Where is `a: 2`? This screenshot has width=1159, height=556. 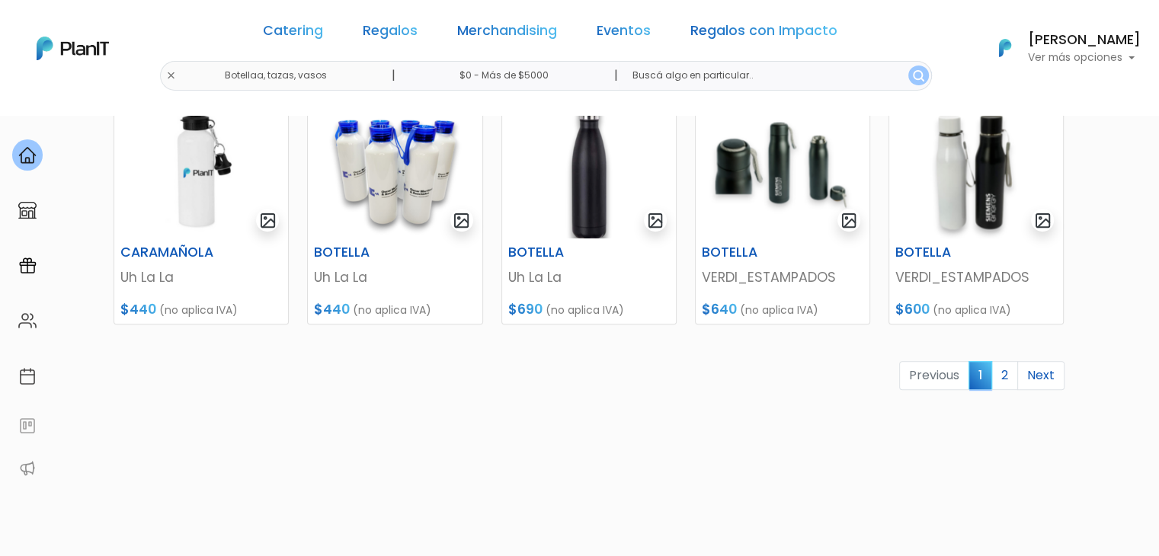
a: 2 is located at coordinates (1005, 376).